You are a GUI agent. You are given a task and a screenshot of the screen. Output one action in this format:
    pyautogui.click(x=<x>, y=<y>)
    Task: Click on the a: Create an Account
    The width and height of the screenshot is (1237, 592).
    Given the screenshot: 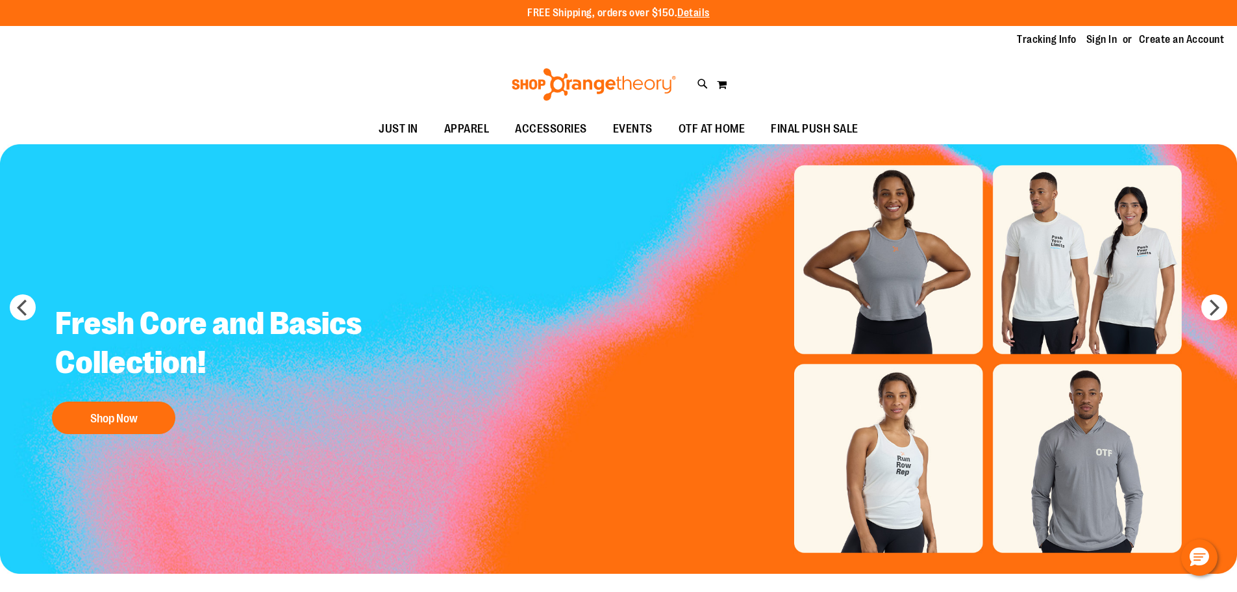 What is the action you would take?
    pyautogui.click(x=1182, y=40)
    